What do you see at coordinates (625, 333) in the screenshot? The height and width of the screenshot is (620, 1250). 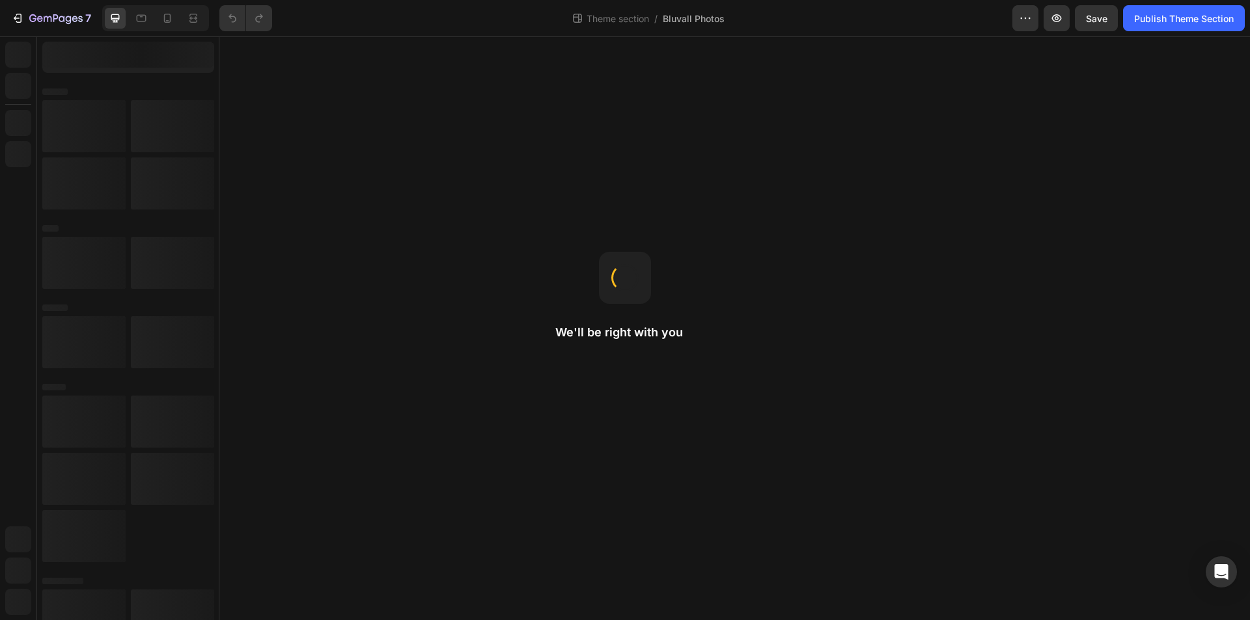 I see `h2: We'll be right with you` at bounding box center [625, 333].